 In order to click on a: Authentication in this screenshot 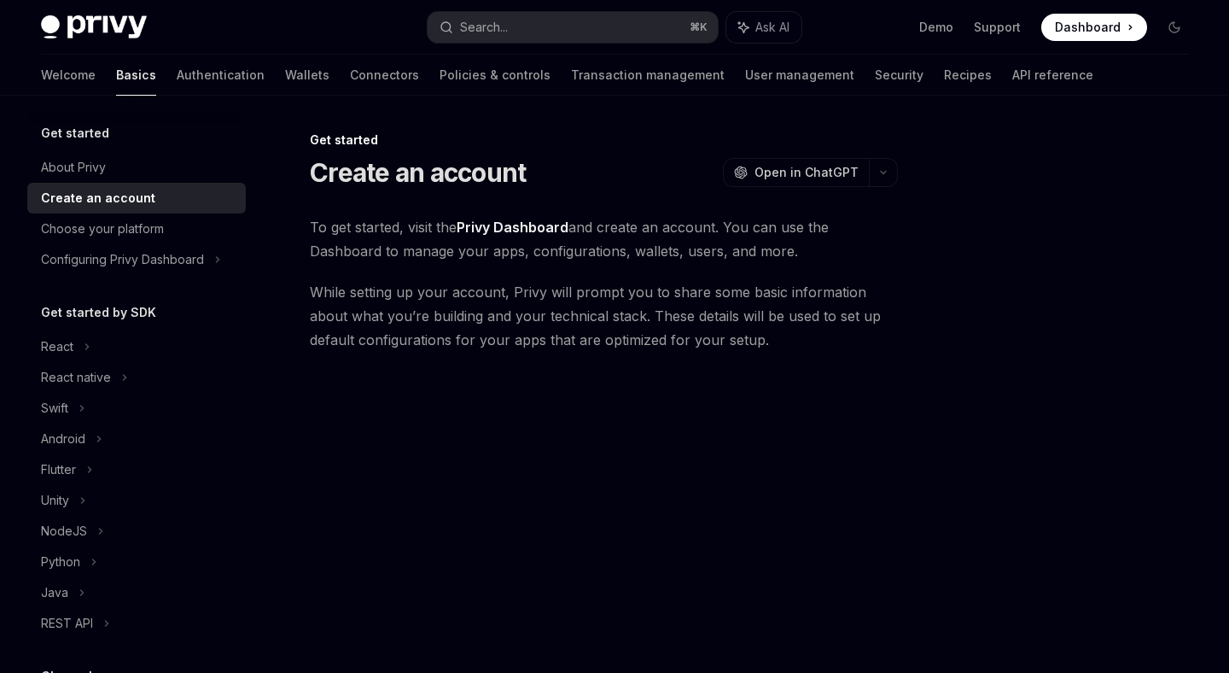, I will do `click(220, 75)`.